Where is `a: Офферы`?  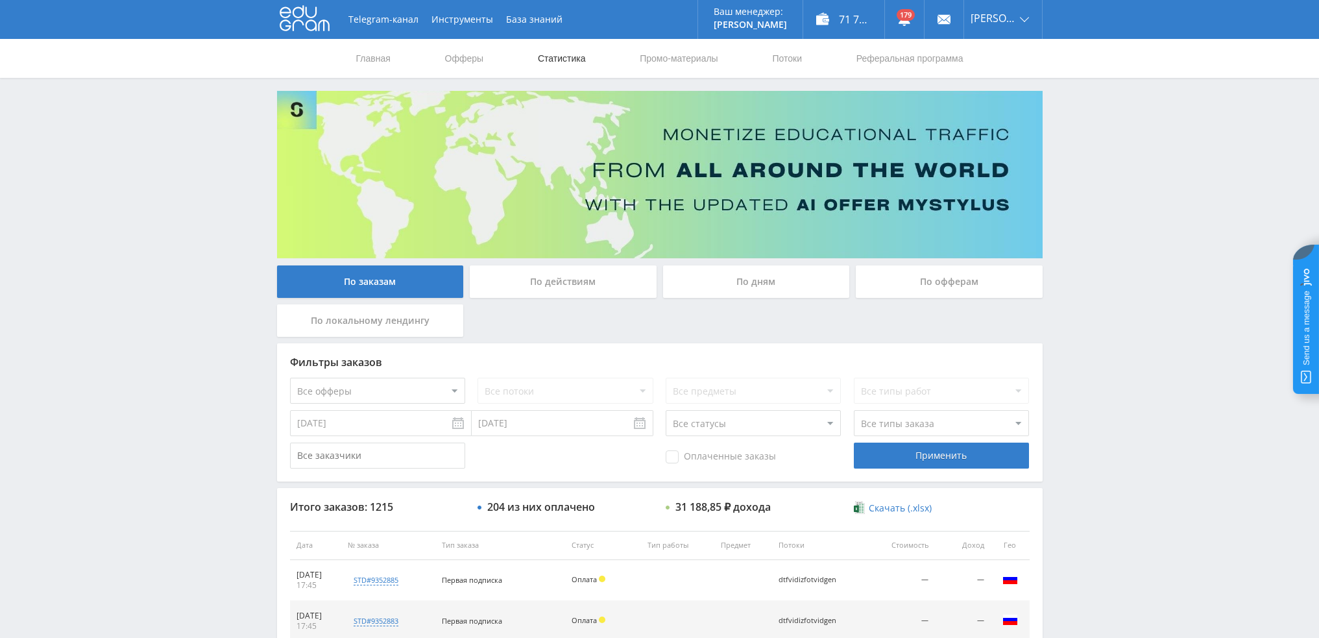 a: Офферы is located at coordinates (465, 58).